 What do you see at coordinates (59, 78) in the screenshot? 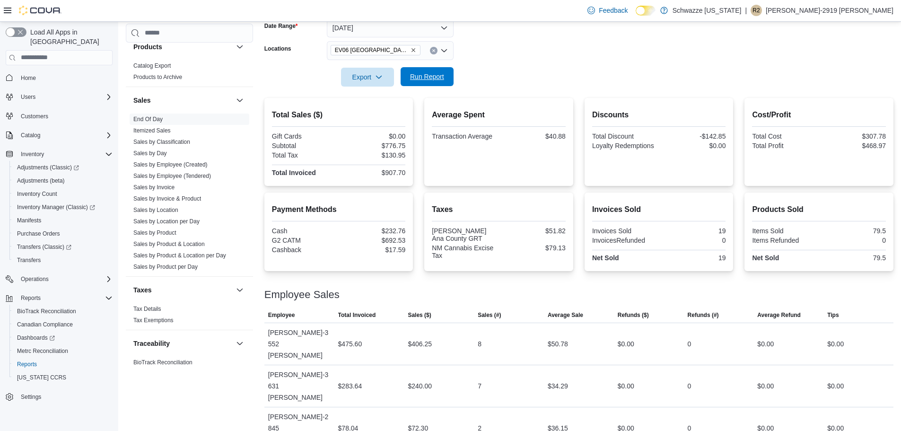
I see `button: Home` at bounding box center [59, 78].